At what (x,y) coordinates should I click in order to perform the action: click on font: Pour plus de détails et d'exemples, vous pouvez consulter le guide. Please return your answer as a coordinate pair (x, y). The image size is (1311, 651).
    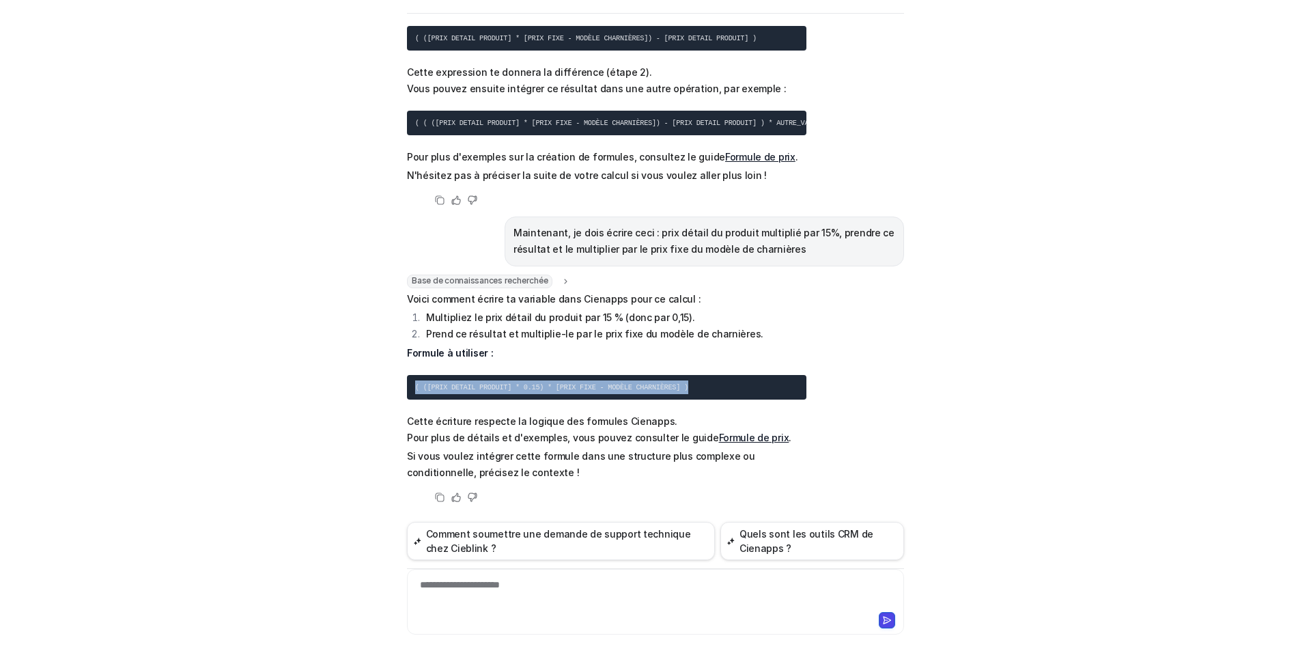
    Looking at the image, I should click on (563, 437).